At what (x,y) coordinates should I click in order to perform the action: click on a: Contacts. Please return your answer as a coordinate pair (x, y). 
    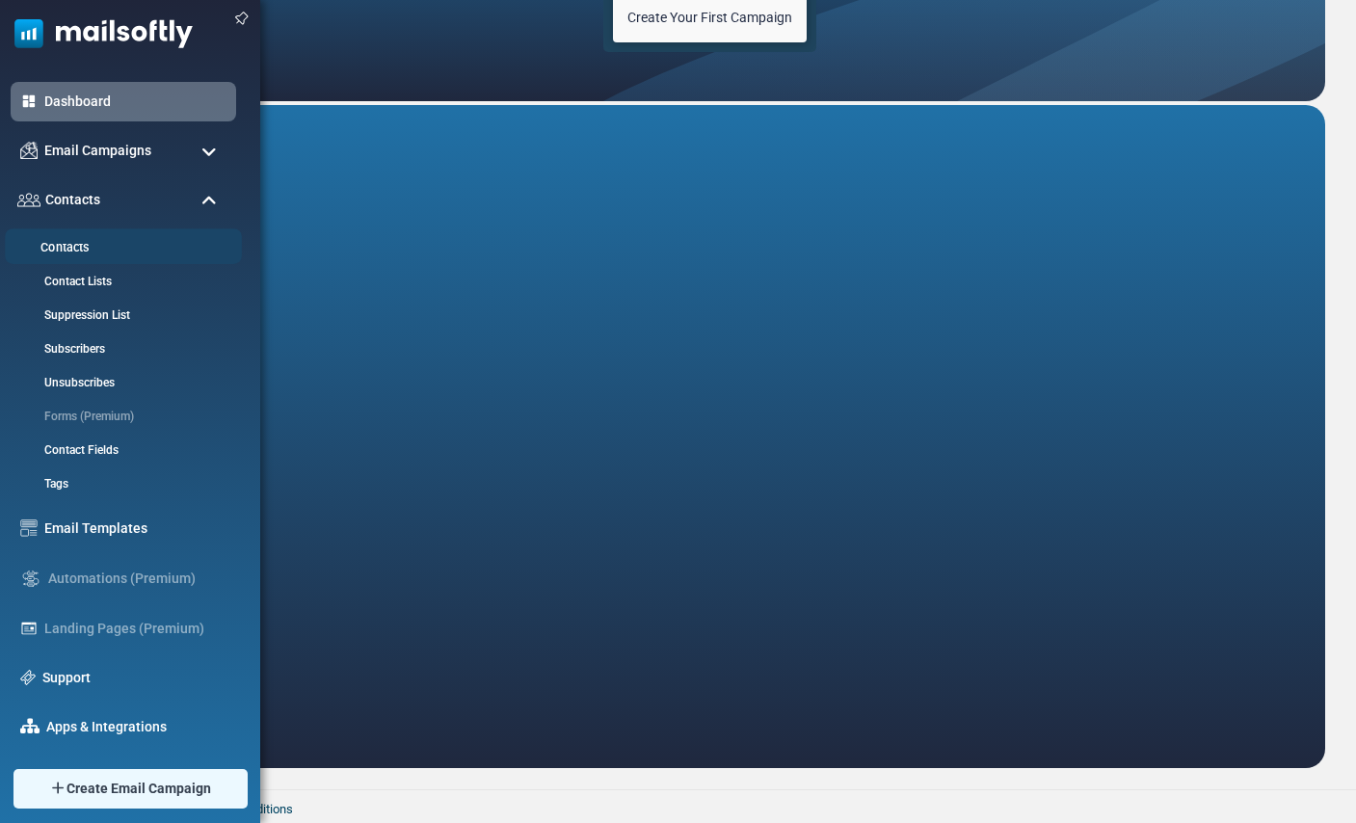
    Looking at the image, I should click on (120, 248).